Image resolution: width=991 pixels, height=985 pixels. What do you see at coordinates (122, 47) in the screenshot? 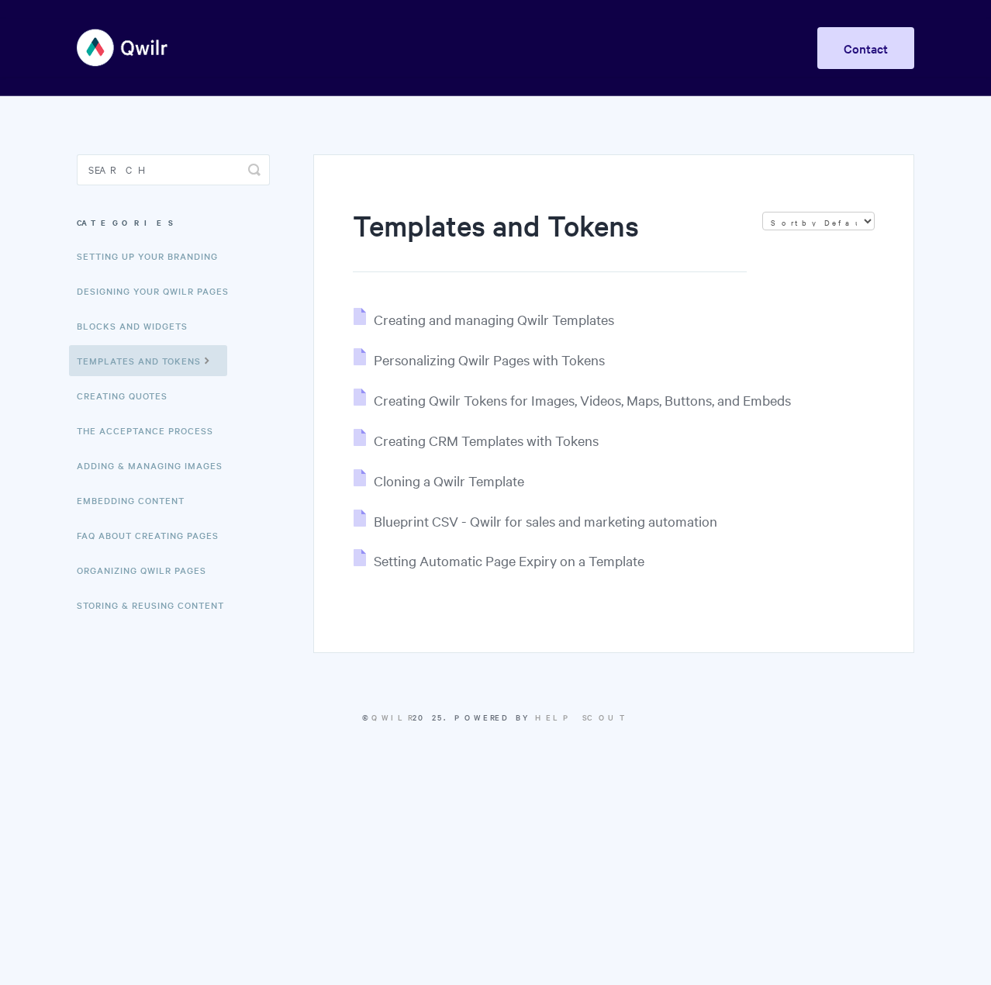
I see `img: Qwilr Help Center` at bounding box center [122, 47].